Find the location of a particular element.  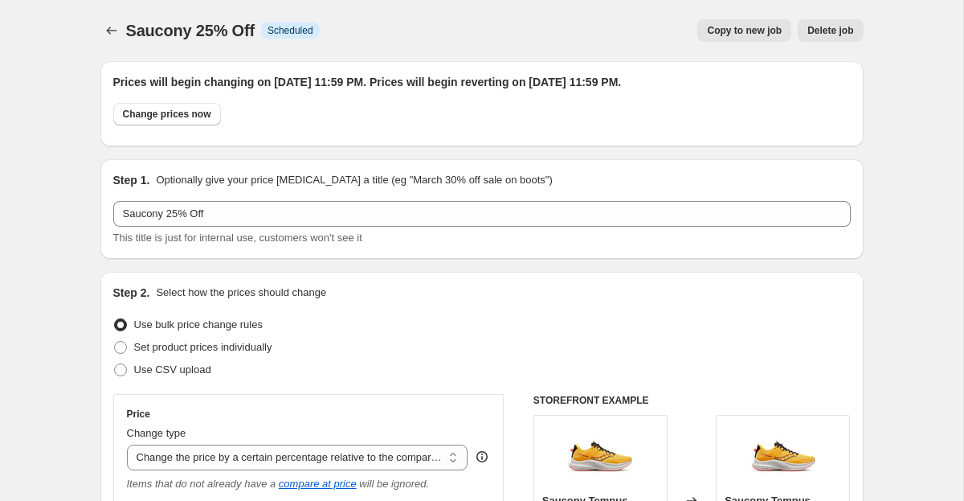

span: Set product prices individually is located at coordinates (203, 346).